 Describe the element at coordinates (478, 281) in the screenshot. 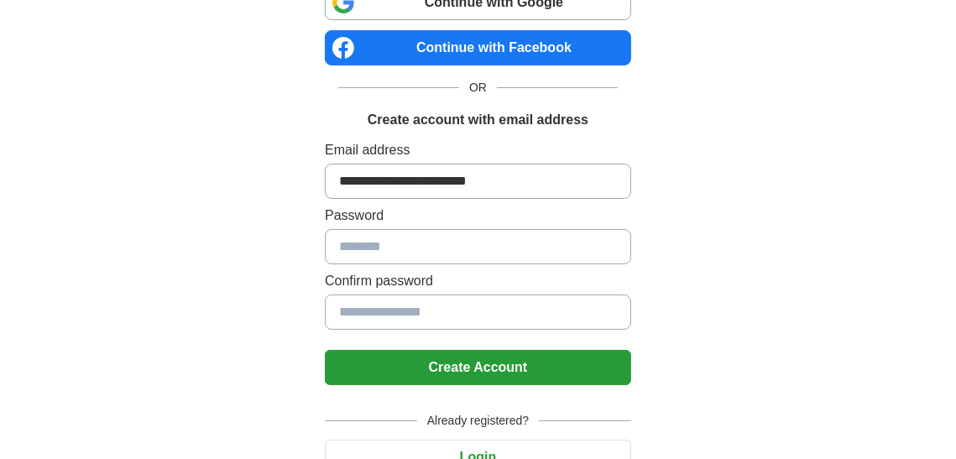

I see `label: Confirm password` at that location.